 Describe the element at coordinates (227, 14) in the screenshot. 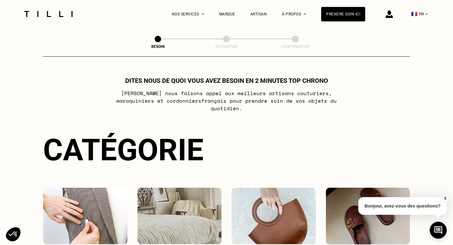

I see `a: Marque` at that location.